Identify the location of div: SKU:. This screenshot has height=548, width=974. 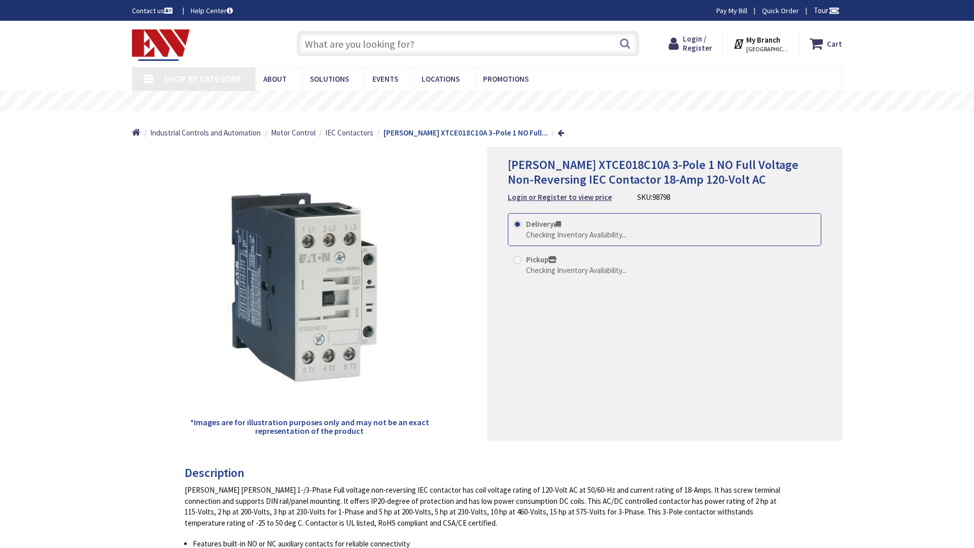
(653, 197).